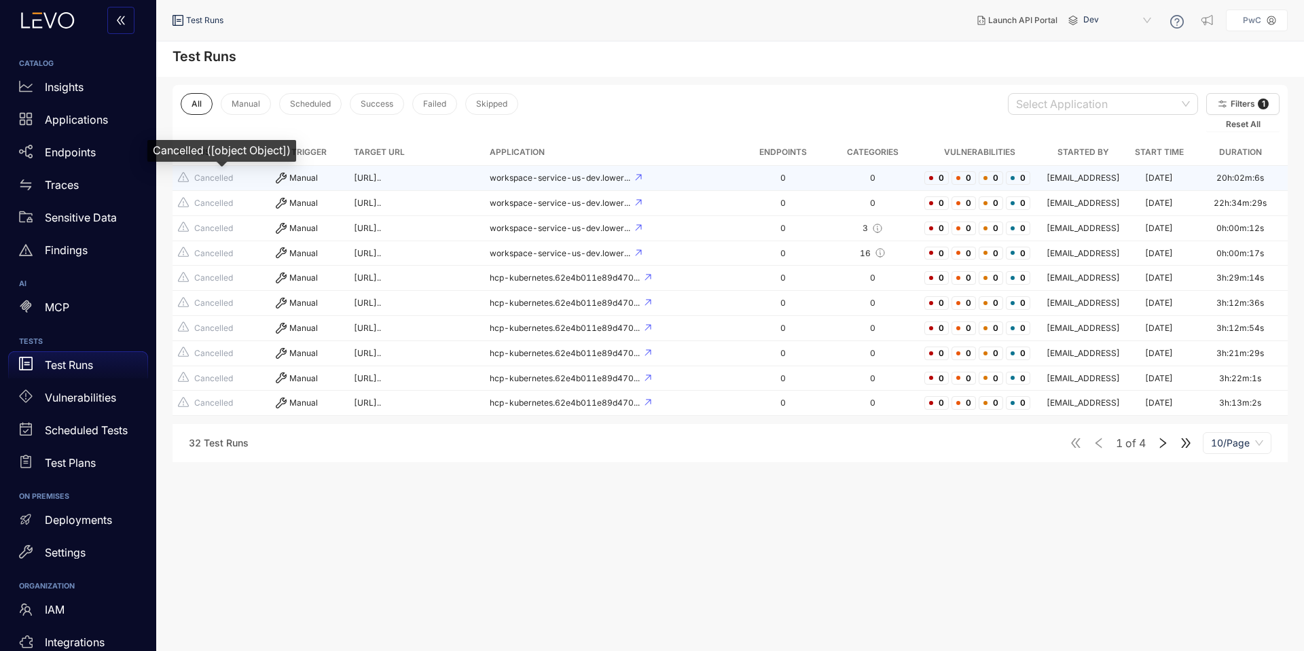  What do you see at coordinates (310, 104) in the screenshot?
I see `button: Scheduled` at bounding box center [310, 104].